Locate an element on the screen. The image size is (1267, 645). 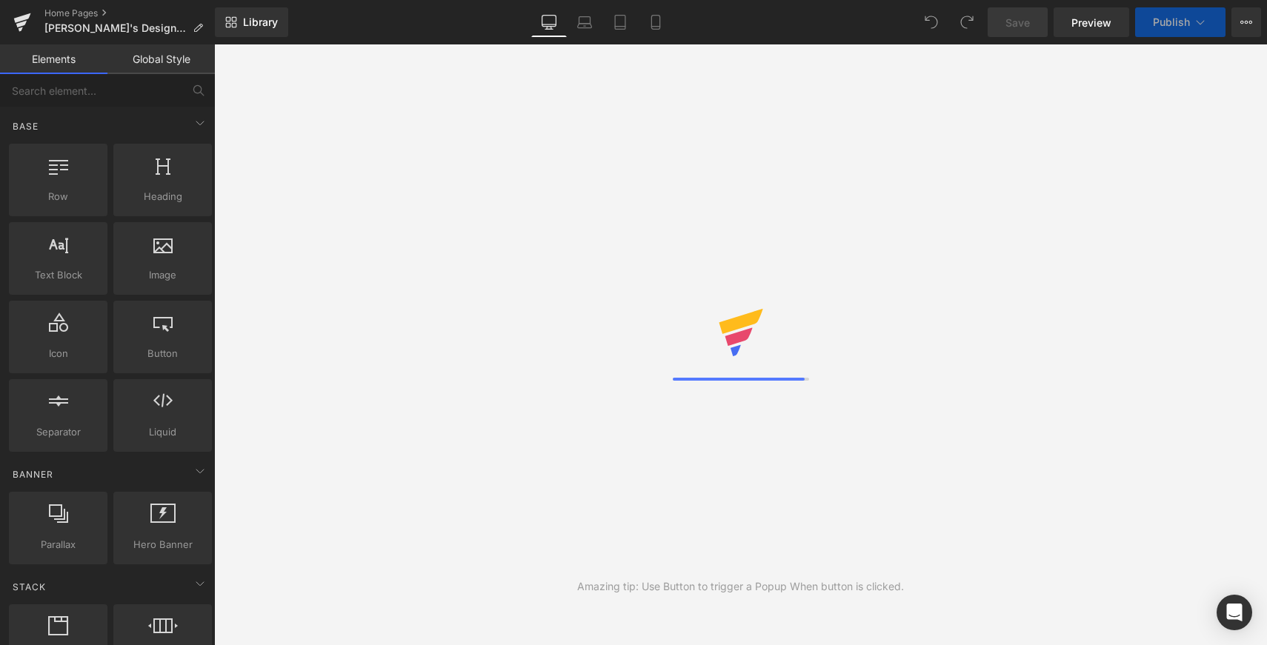
span: Separator is located at coordinates (58, 432).